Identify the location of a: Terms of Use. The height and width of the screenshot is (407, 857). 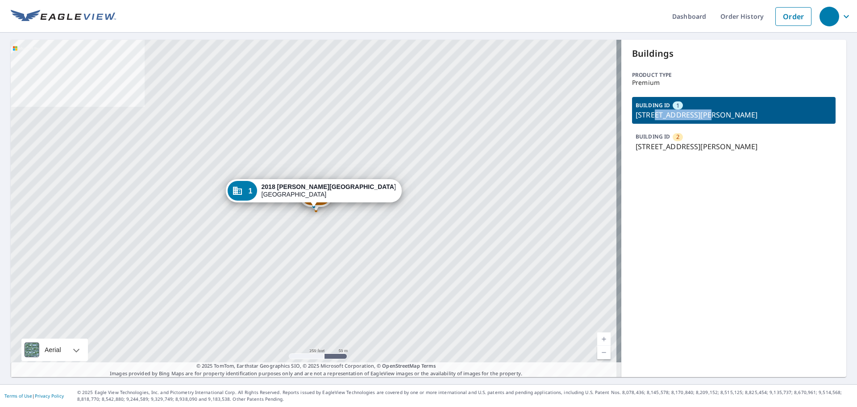
(18, 396).